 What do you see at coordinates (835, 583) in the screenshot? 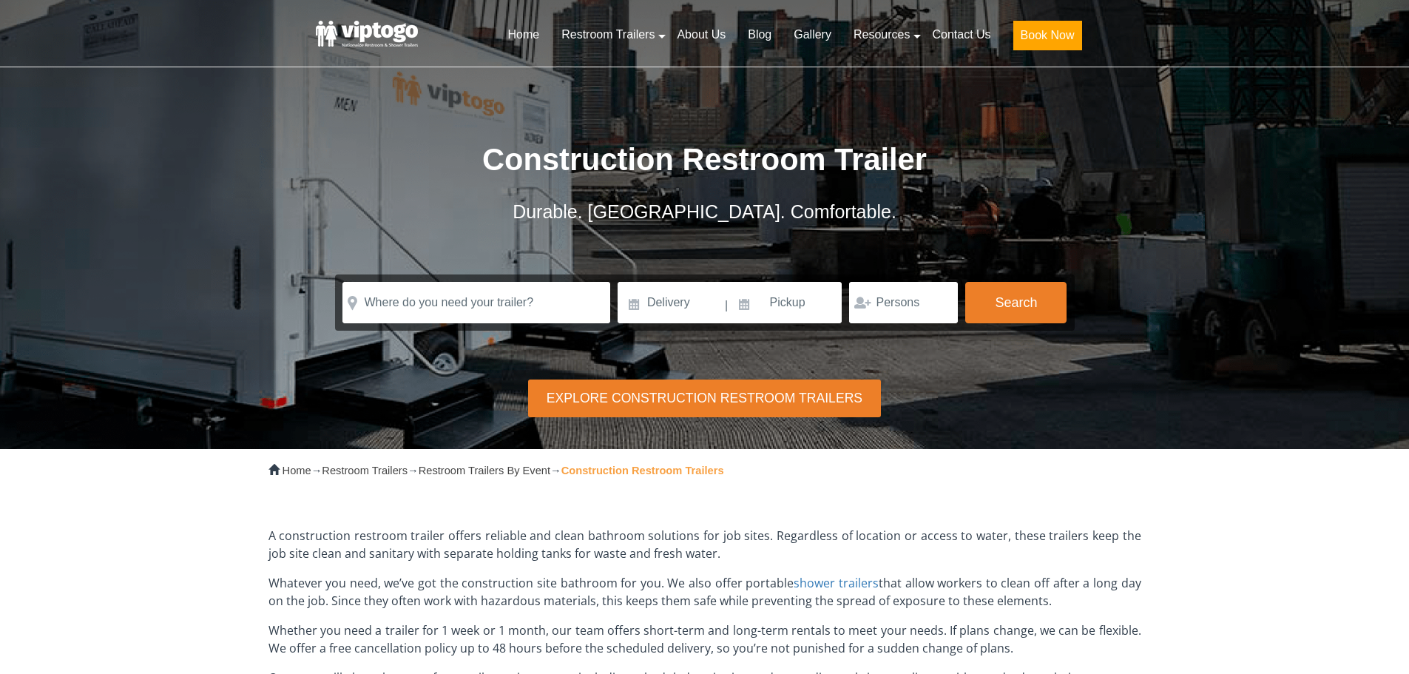
I see `span: shower trailers` at bounding box center [835, 583].